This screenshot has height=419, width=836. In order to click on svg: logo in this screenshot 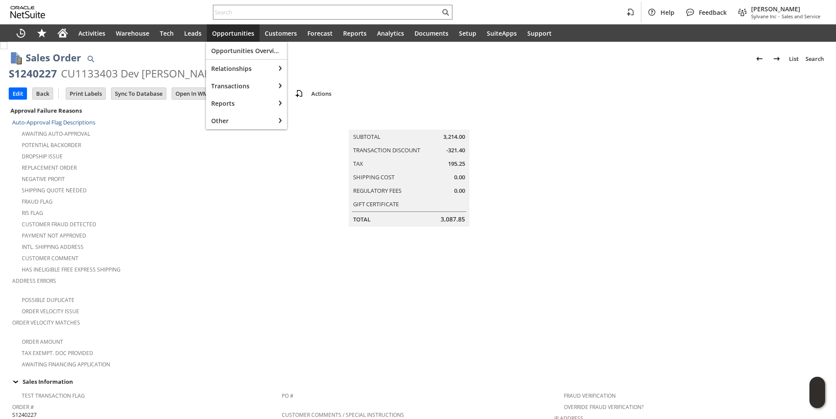, I will do `click(28, 12)`.